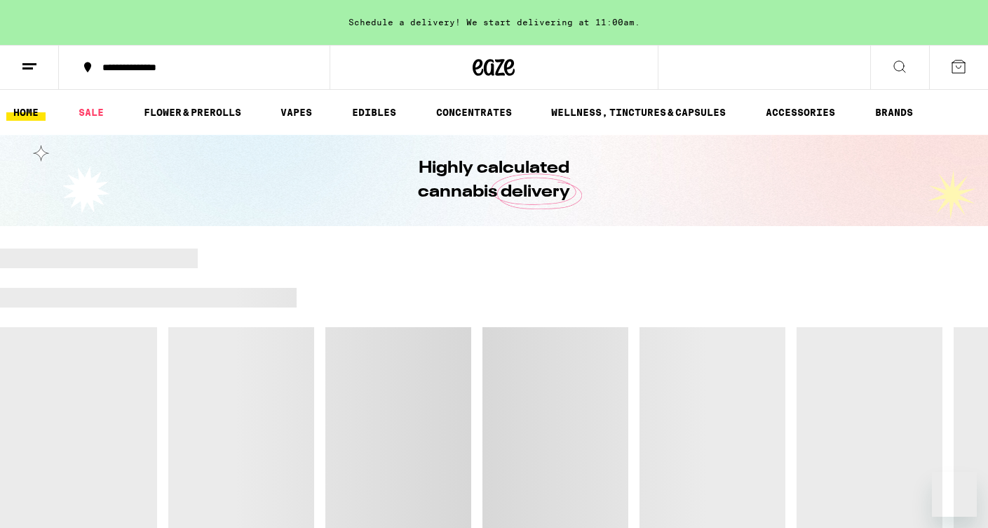 The width and height of the screenshot is (988, 528). I want to click on a: HOME, so click(26, 112).